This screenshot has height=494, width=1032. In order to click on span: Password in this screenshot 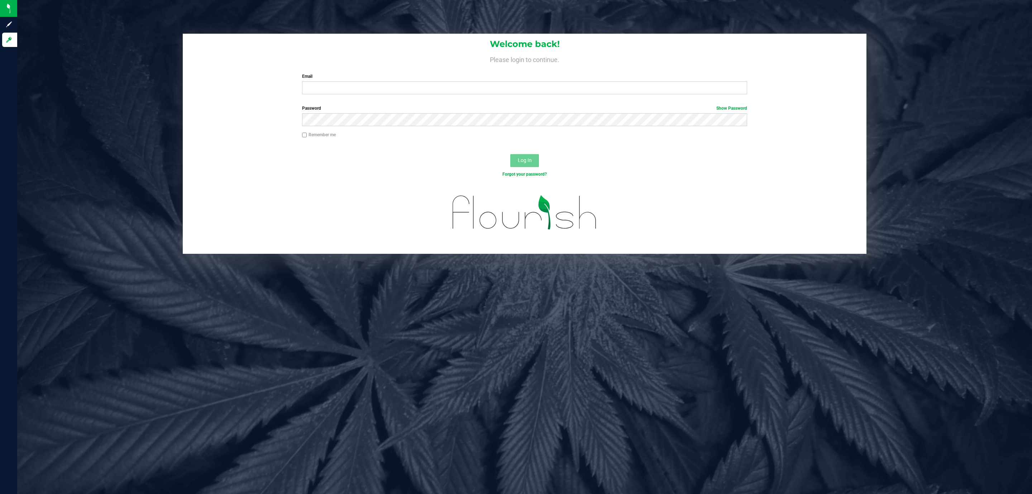, I will do `click(311, 108)`.